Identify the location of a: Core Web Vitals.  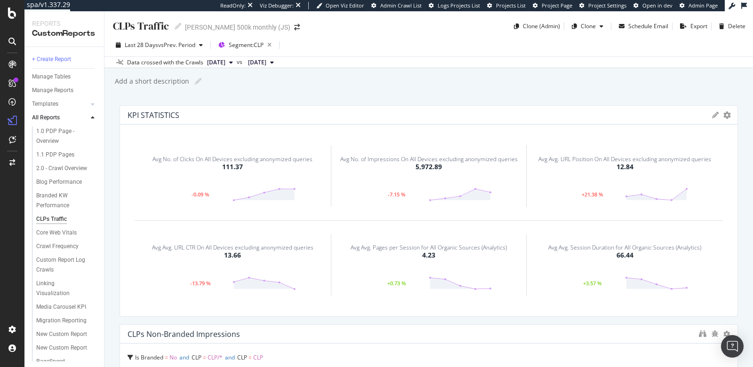
(67, 233).